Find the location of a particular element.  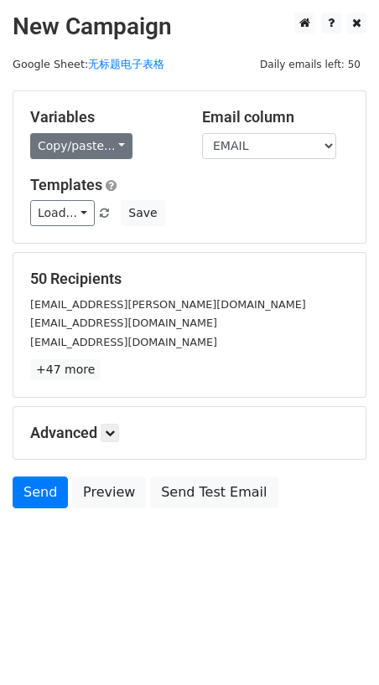

h5: Variables is located at coordinates (103, 117).